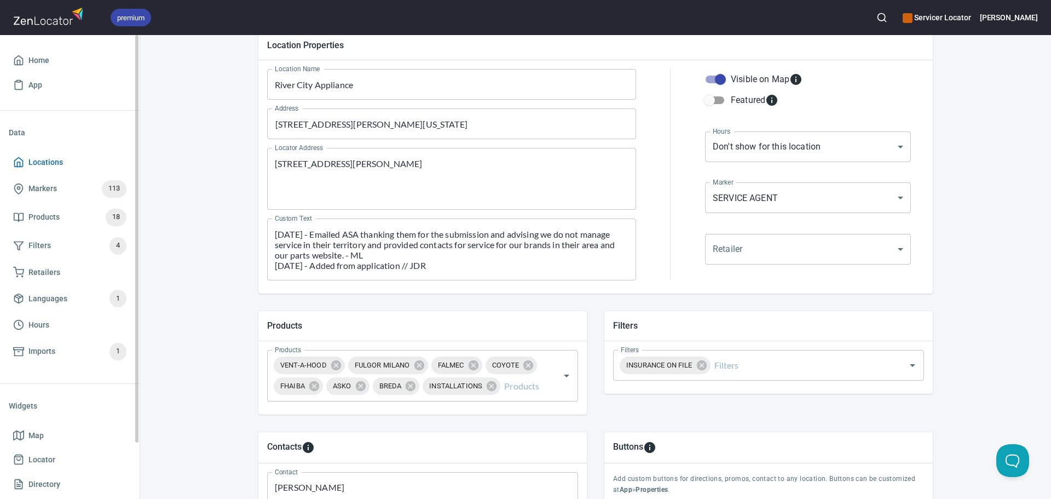 The image size is (1051, 499). Describe the element at coordinates (39, 245) in the screenshot. I see `span: Filters` at that location.